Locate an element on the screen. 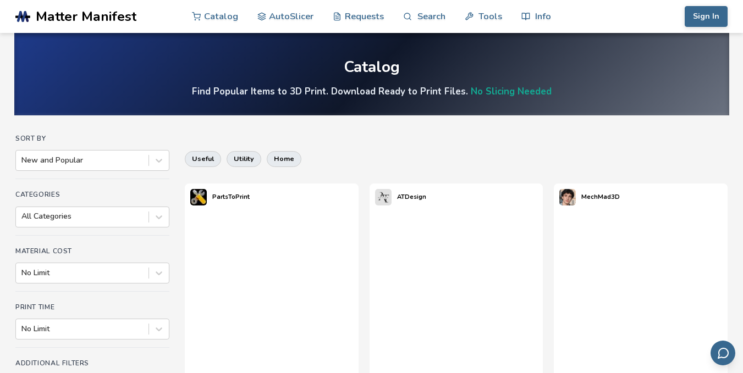  p: MechMad3D is located at coordinates (600, 197).